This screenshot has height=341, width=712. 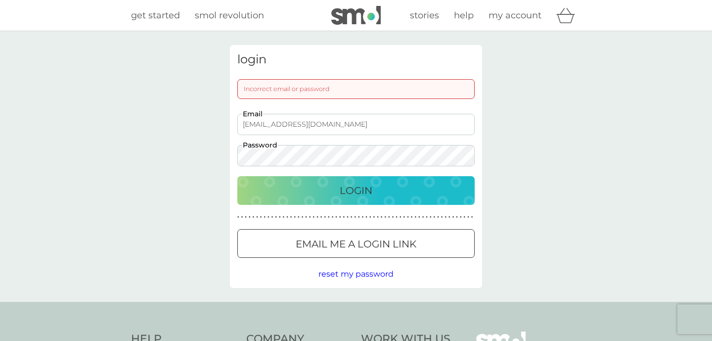 I want to click on div: Incorrect email or password, so click(x=356, y=89).